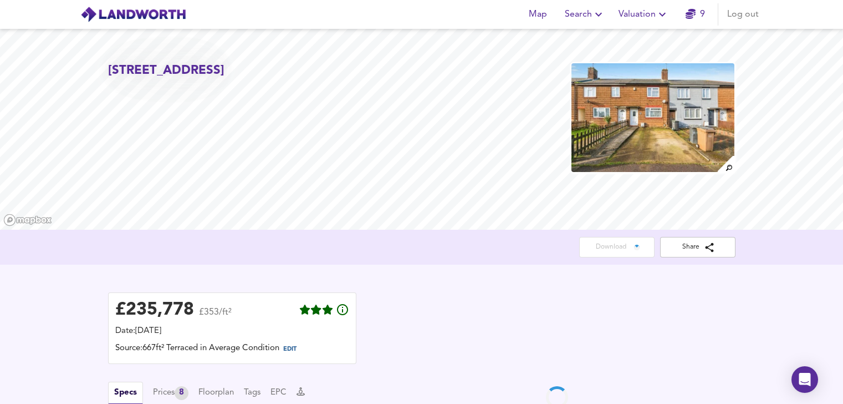 The height and width of the screenshot is (404, 843). I want to click on button: Share, so click(698, 247).